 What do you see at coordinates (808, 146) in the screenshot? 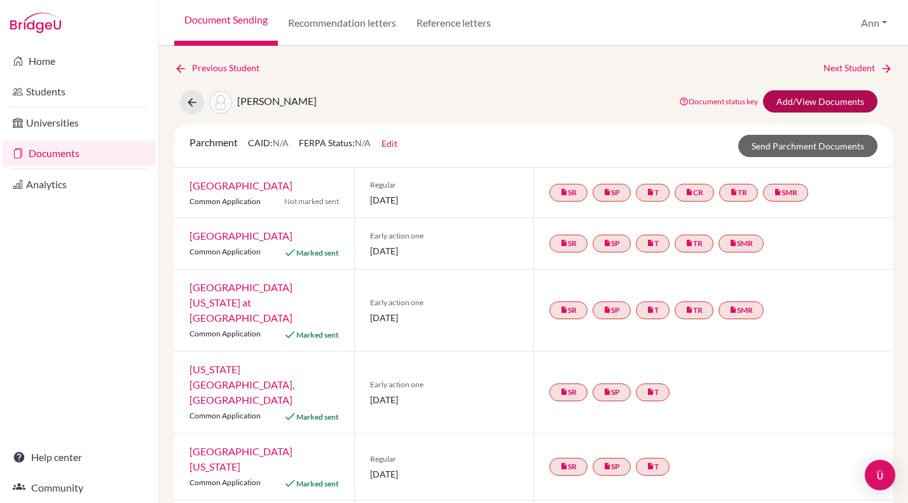
I see `a: Send Parchment Documents` at bounding box center [808, 146].